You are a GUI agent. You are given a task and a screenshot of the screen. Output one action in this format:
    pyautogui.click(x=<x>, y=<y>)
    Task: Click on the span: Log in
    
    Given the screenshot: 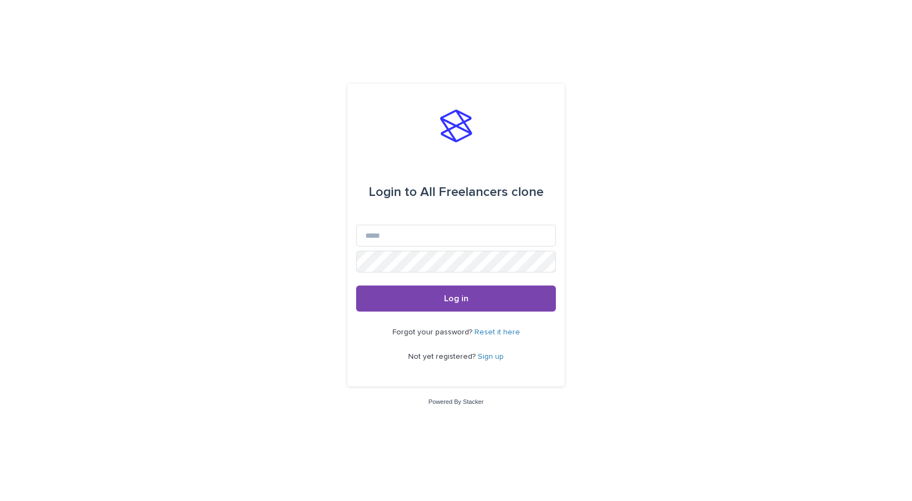 What is the action you would take?
    pyautogui.click(x=456, y=298)
    